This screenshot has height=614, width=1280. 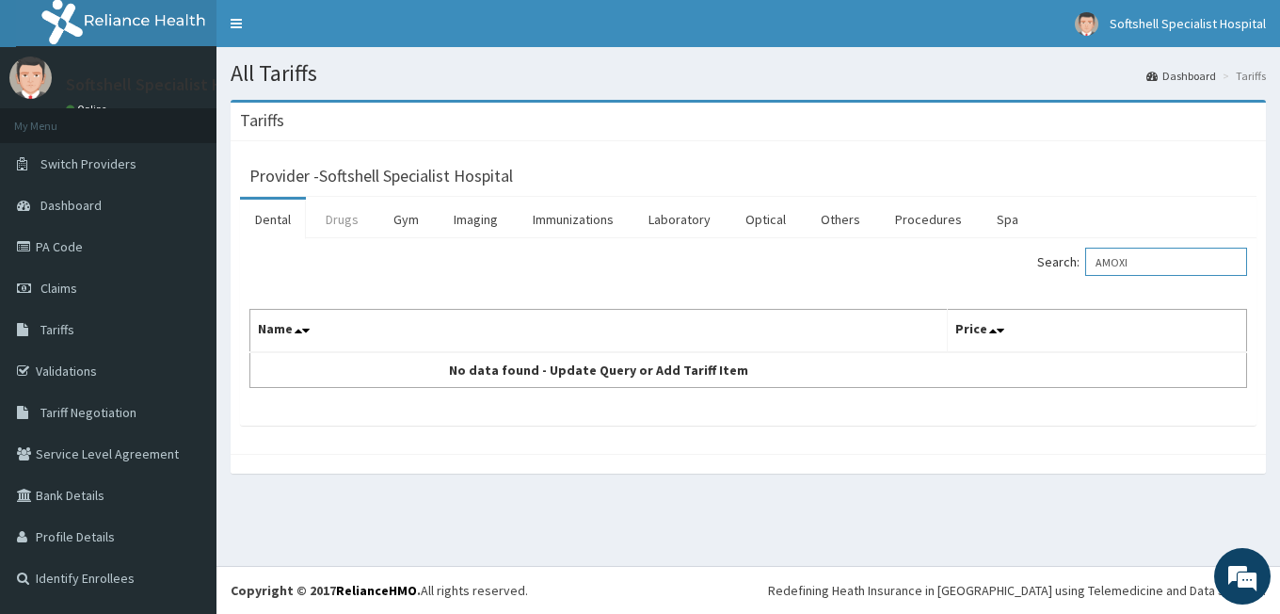 What do you see at coordinates (1007, 219) in the screenshot?
I see `a: Spa` at bounding box center [1007, 219].